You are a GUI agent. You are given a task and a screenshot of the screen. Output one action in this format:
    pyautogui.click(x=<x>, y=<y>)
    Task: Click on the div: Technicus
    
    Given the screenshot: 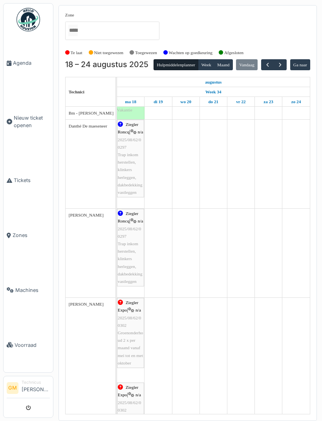 What is the action you would take?
    pyautogui.click(x=36, y=382)
    